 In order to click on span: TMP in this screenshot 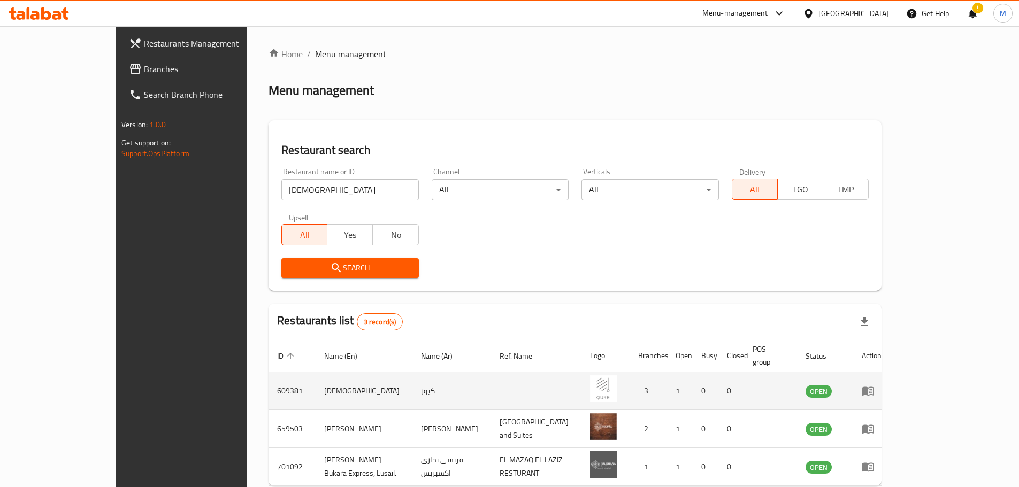, I will do `click(846, 189)`.